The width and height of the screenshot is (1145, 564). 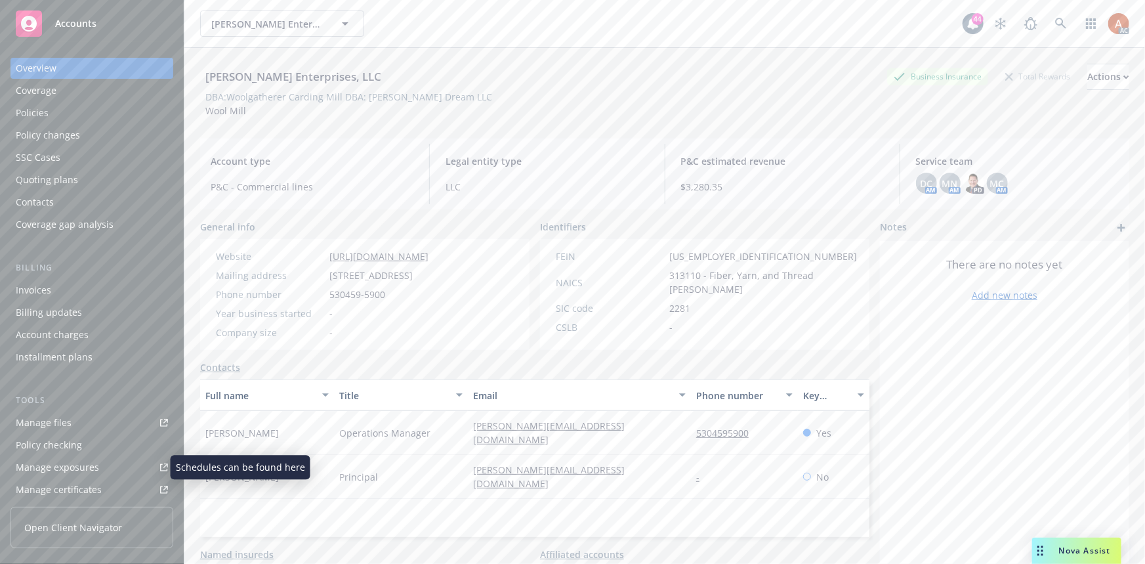 What do you see at coordinates (610, 308) in the screenshot?
I see `div: SIC code` at bounding box center [610, 308].